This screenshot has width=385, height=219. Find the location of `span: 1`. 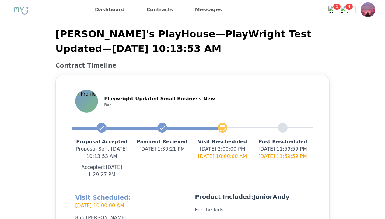

span: 1 is located at coordinates (337, 7).